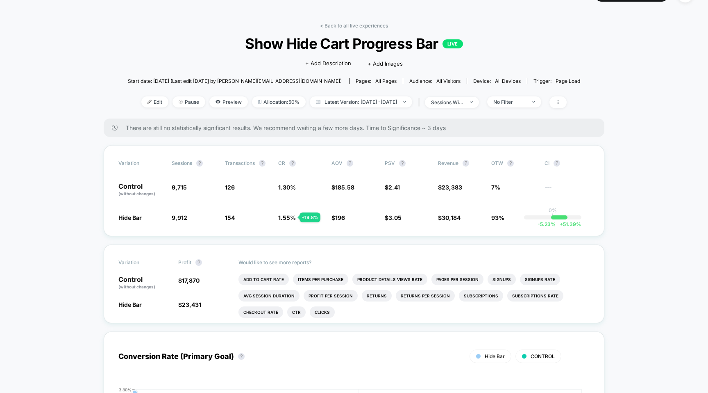 The height and width of the screenshot is (393, 708). Describe the element at coordinates (553, 210) in the screenshot. I see `p: 0%` at that location.